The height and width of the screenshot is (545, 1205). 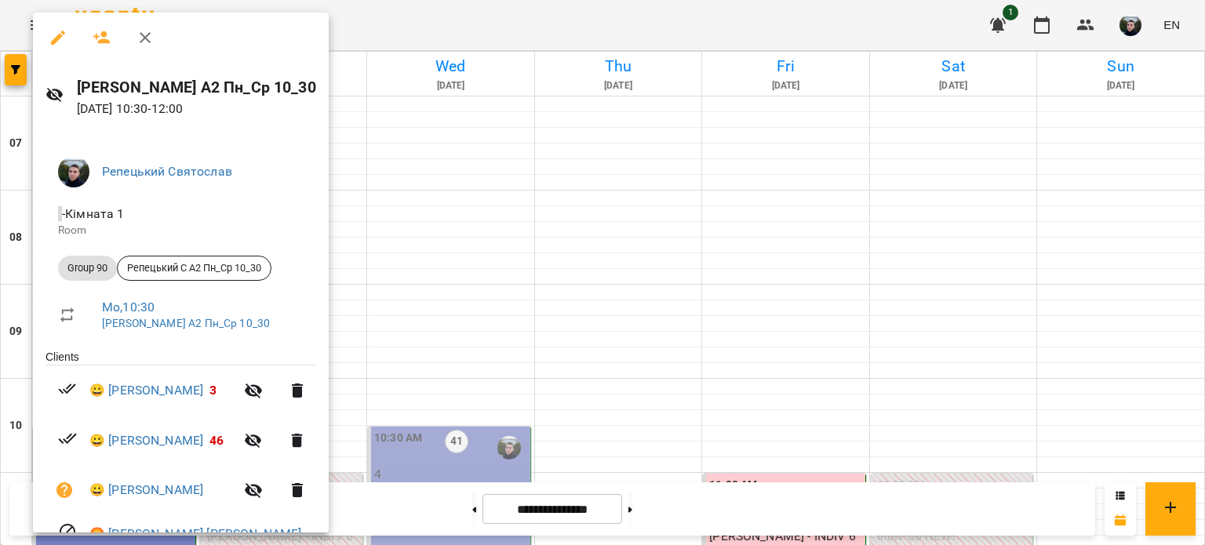 What do you see at coordinates (213, 390) in the screenshot?
I see `span: 3` at bounding box center [213, 390].